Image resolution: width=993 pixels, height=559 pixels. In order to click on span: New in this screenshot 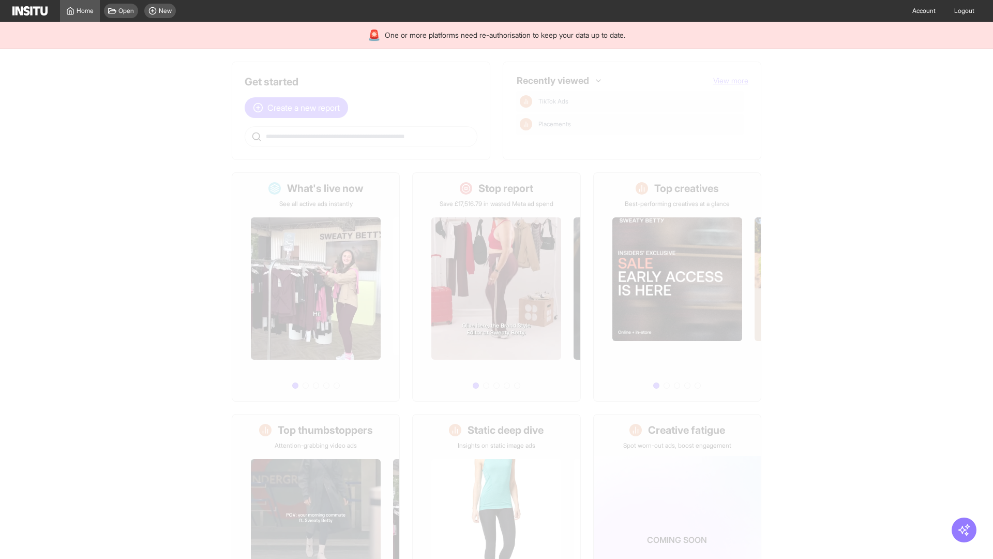, I will do `click(165, 11)`.